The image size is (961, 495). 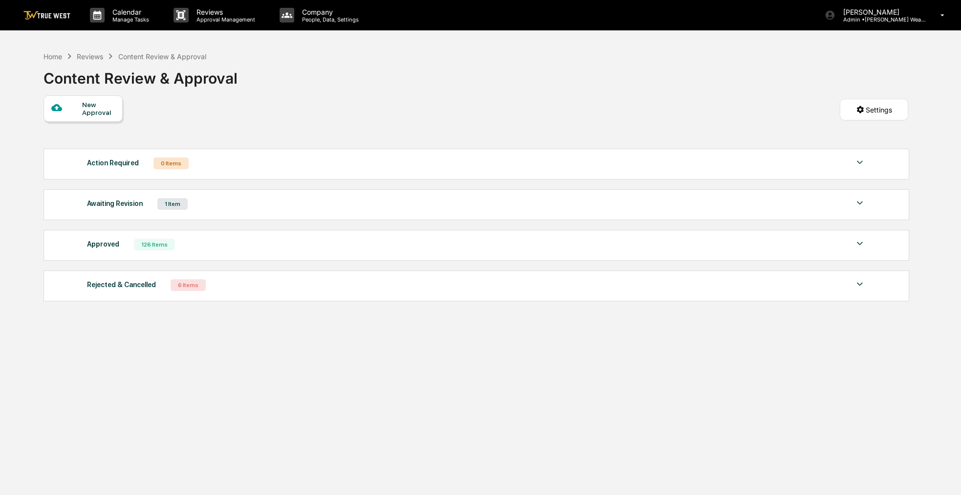 I want to click on div: Awaiting Revision, so click(x=115, y=203).